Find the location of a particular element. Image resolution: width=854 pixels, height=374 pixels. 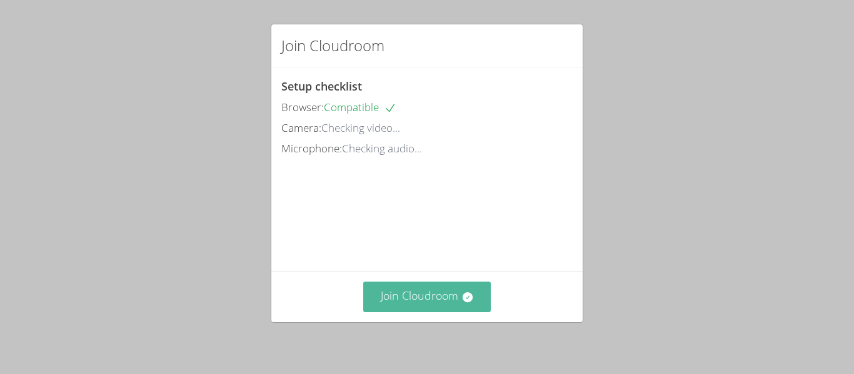

button: Join Cloudroom is located at coordinates (427, 297).